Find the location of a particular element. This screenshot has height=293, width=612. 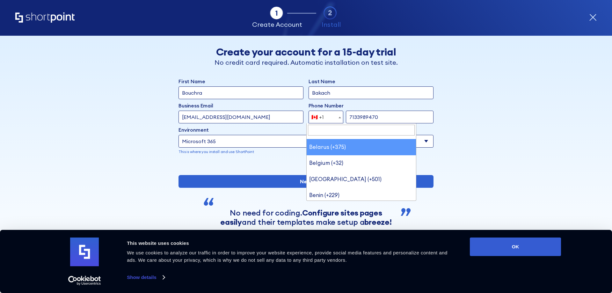

button: OK is located at coordinates (516, 247).